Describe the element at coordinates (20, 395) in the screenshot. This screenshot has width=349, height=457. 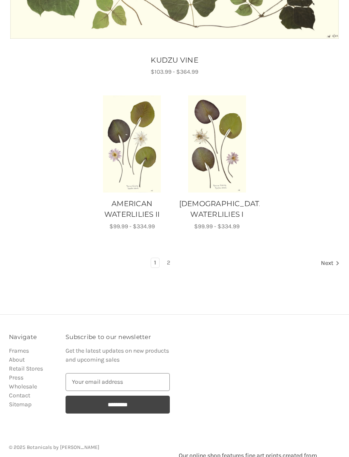
I see `a: Contact` at that location.